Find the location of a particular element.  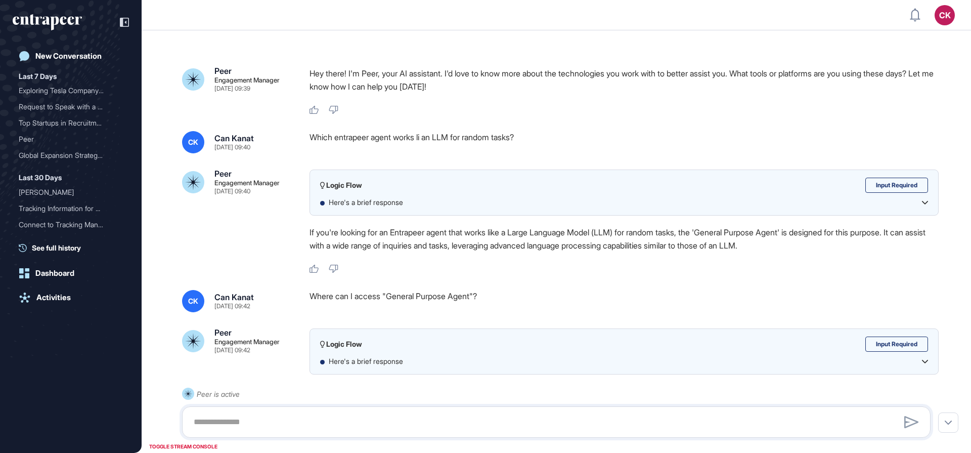

div: Last 7 Days is located at coordinates (37, 76).